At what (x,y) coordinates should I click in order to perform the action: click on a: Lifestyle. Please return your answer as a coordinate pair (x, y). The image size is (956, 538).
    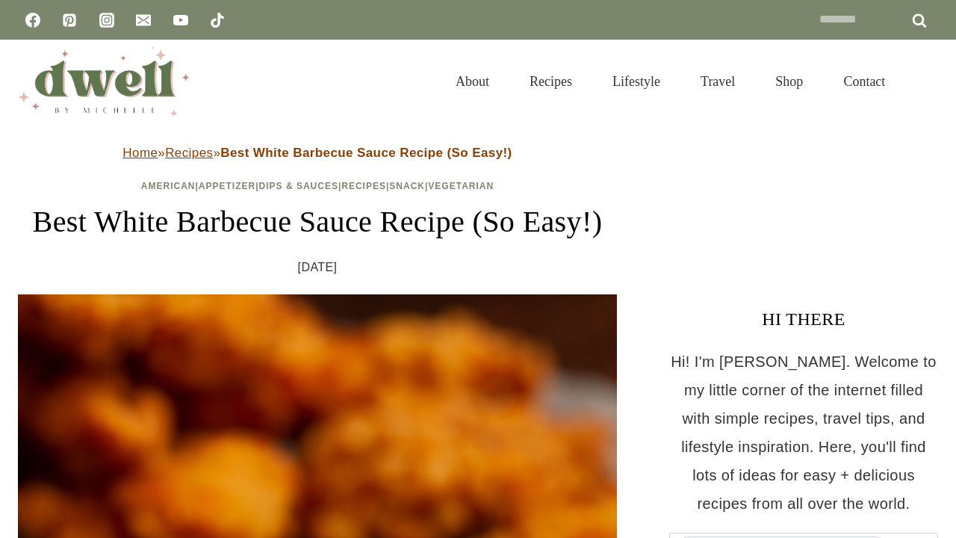
    Looking at the image, I should click on (636, 81).